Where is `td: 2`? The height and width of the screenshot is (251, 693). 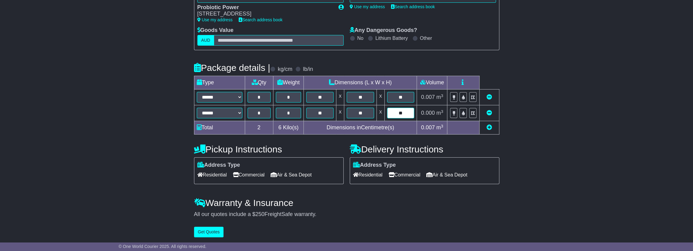 td: 2 is located at coordinates (259, 128).